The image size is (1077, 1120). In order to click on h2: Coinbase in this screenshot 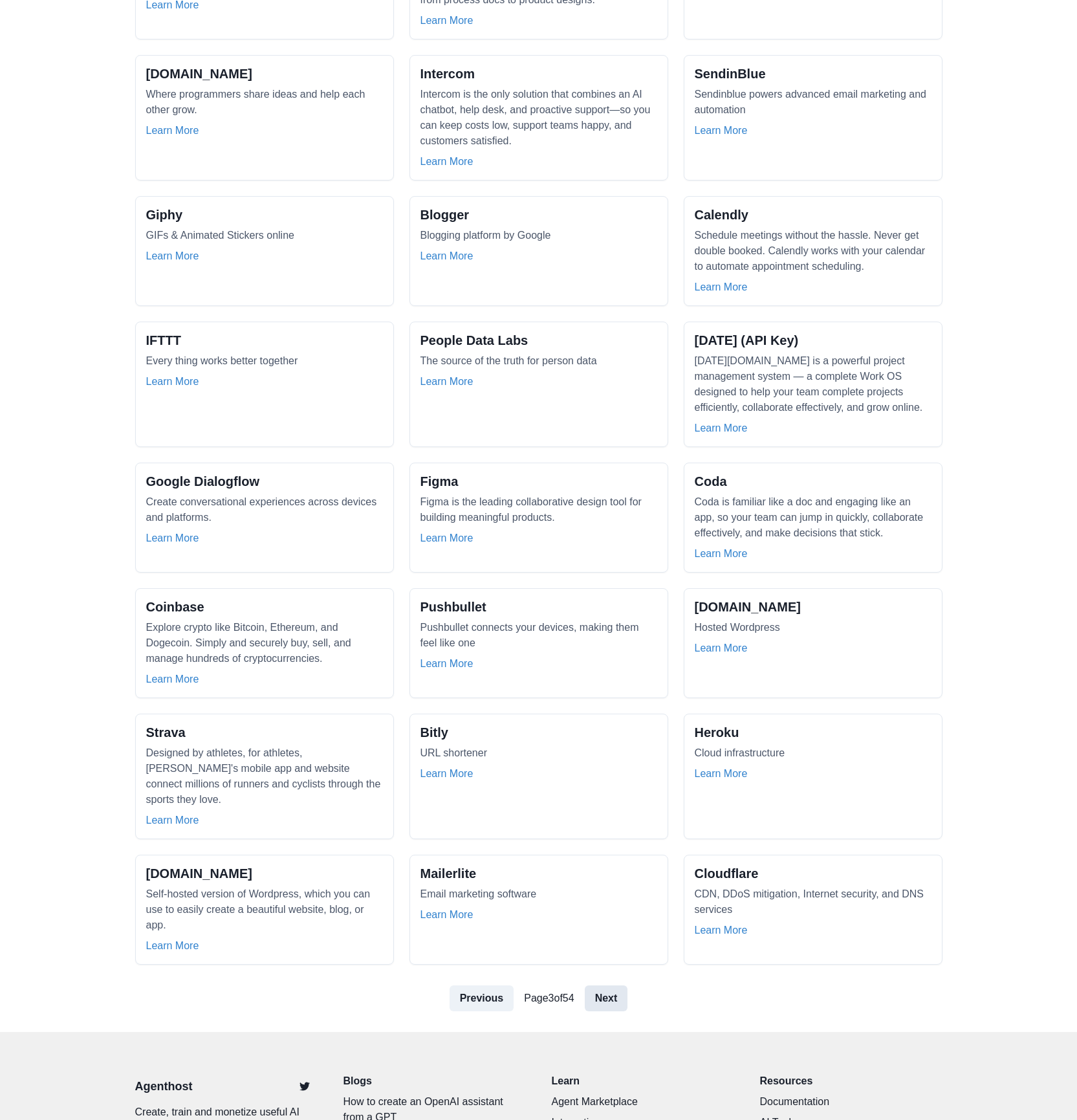, I will do `click(175, 607)`.